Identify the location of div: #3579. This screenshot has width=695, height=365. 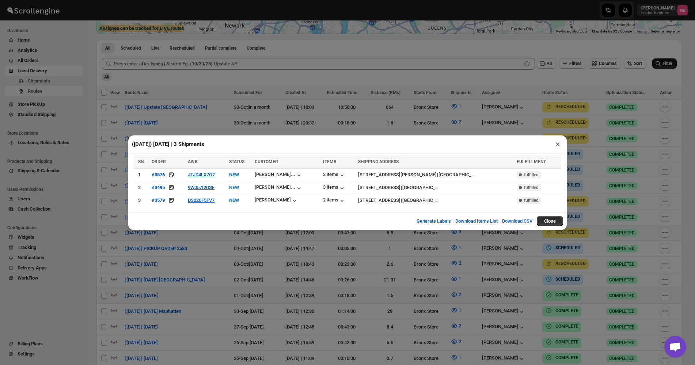
(158, 200).